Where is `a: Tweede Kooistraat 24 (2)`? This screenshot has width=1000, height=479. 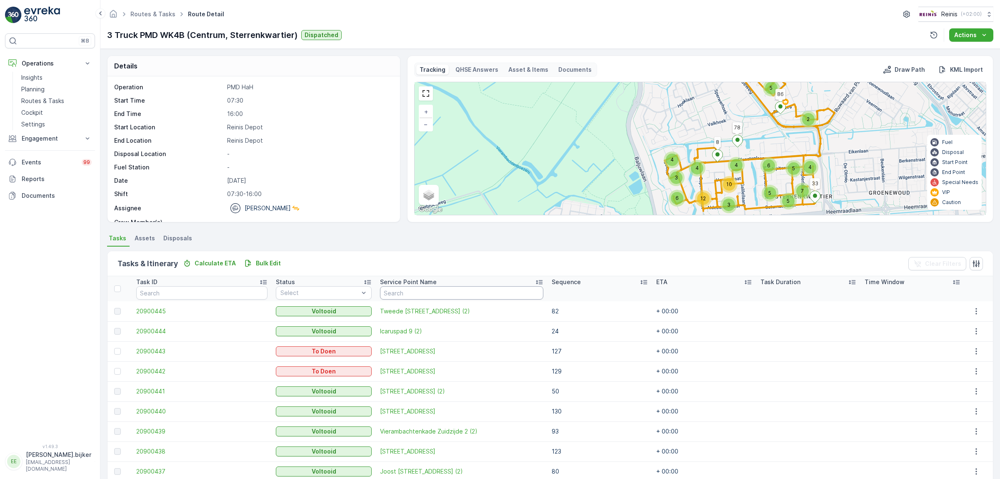 a: Tweede Kooistraat 24 (2) is located at coordinates (462, 311).